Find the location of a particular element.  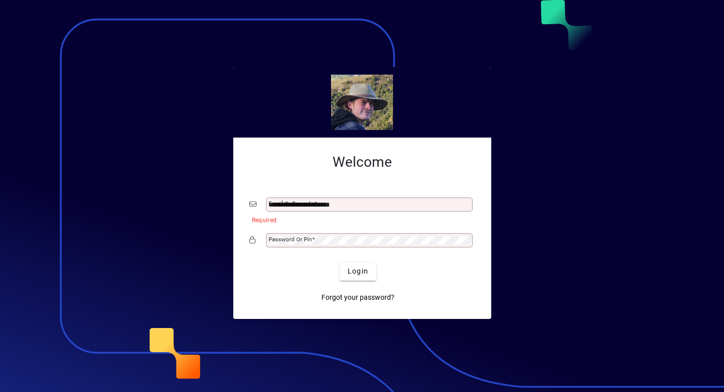

mat-error: Required is located at coordinates (359, 219).